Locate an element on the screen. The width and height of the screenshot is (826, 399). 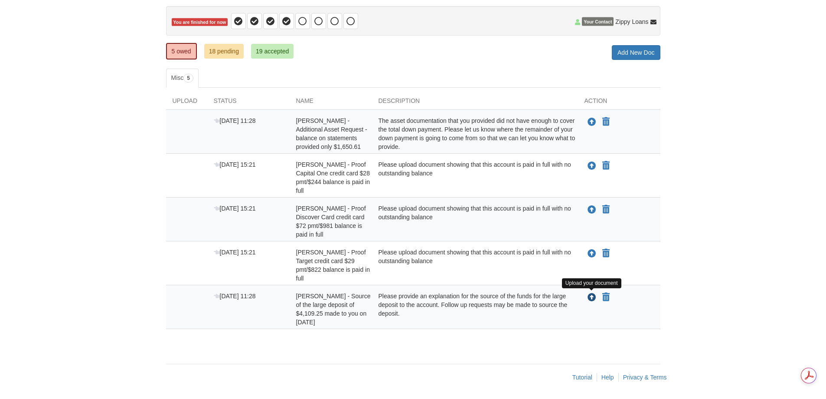
button: Upload Heather Fowler - Source of the large deposit of $4,109.25 made to you on 6/27/25 is located at coordinates (592, 297).